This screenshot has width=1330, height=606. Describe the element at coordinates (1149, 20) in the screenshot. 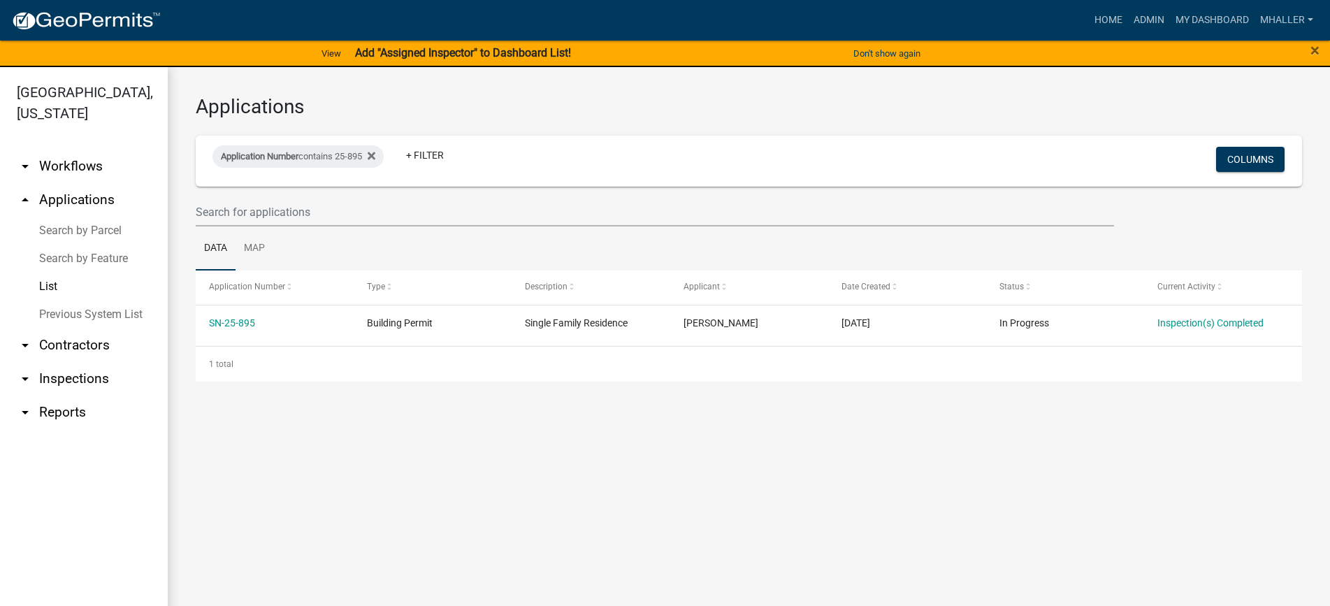

I see `a: Admin` at that location.